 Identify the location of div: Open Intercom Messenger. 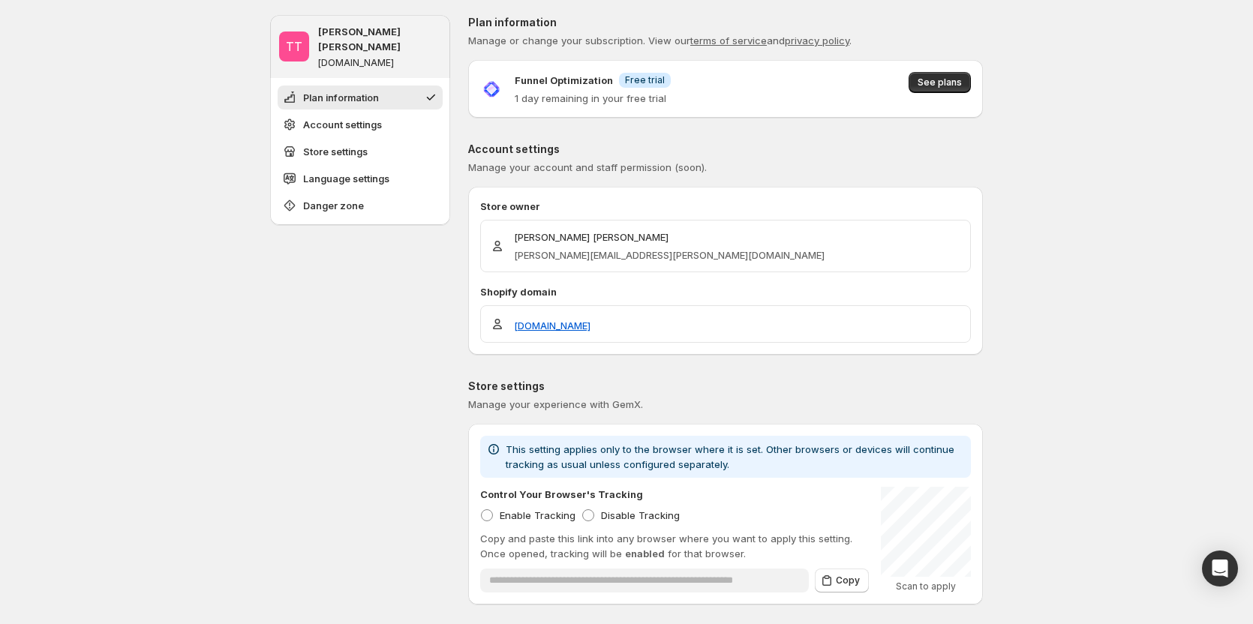
(1220, 569).